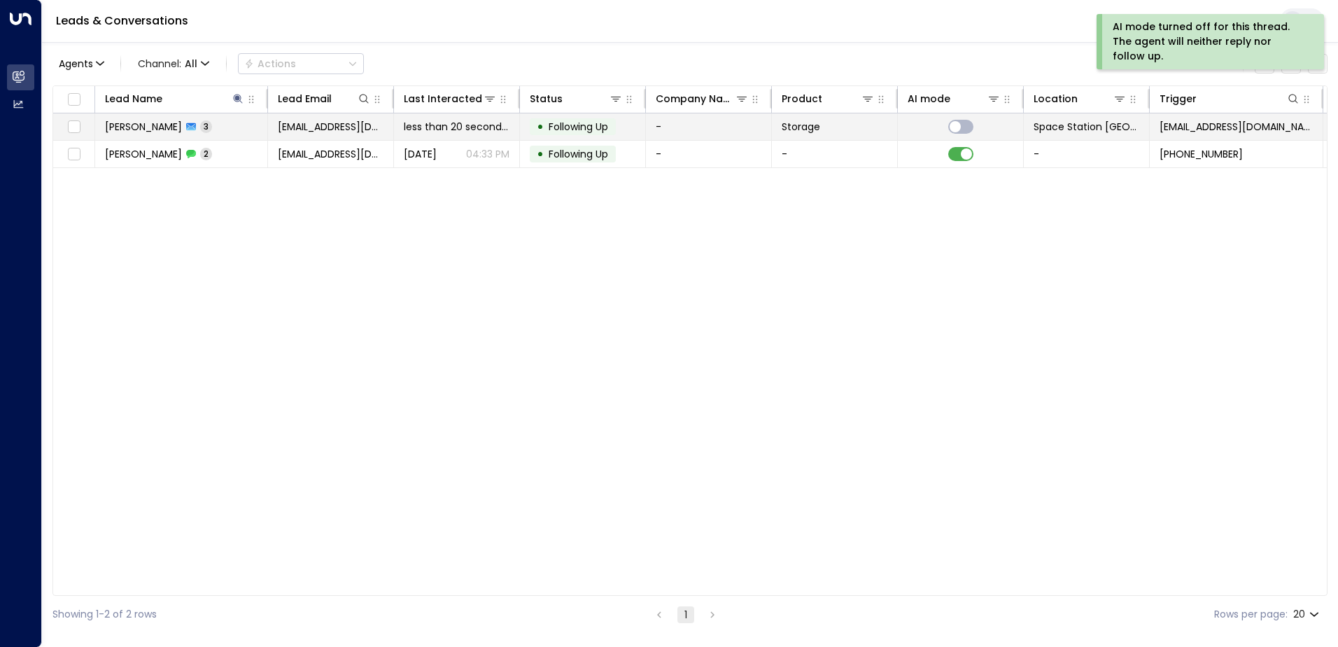 The image size is (1338, 647). Describe the element at coordinates (1086, 127) in the screenshot. I see `span: Space Station Solihull` at that location.